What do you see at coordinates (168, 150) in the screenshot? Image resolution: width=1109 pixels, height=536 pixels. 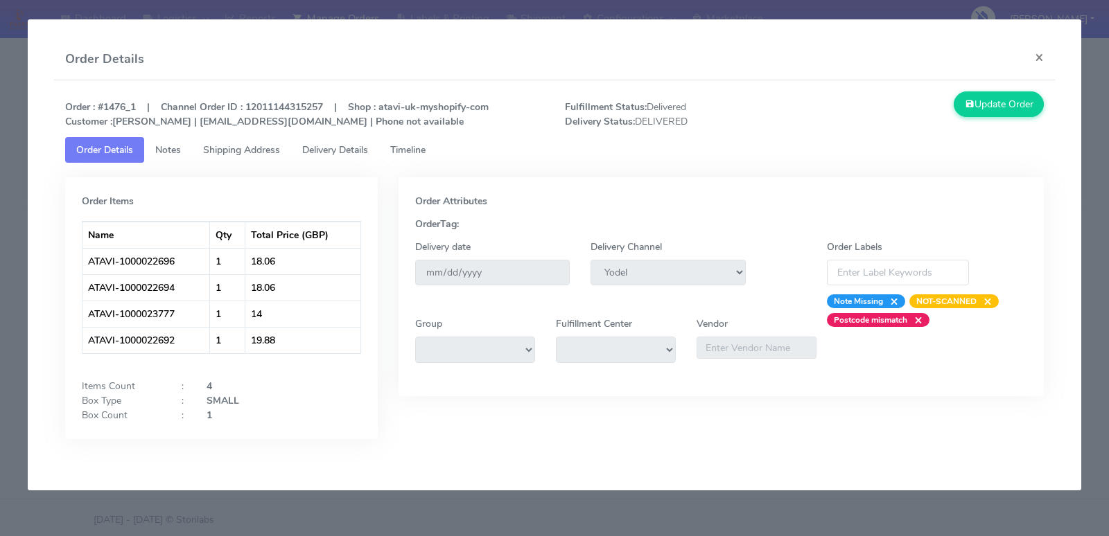 I see `span: Notes` at bounding box center [168, 150].